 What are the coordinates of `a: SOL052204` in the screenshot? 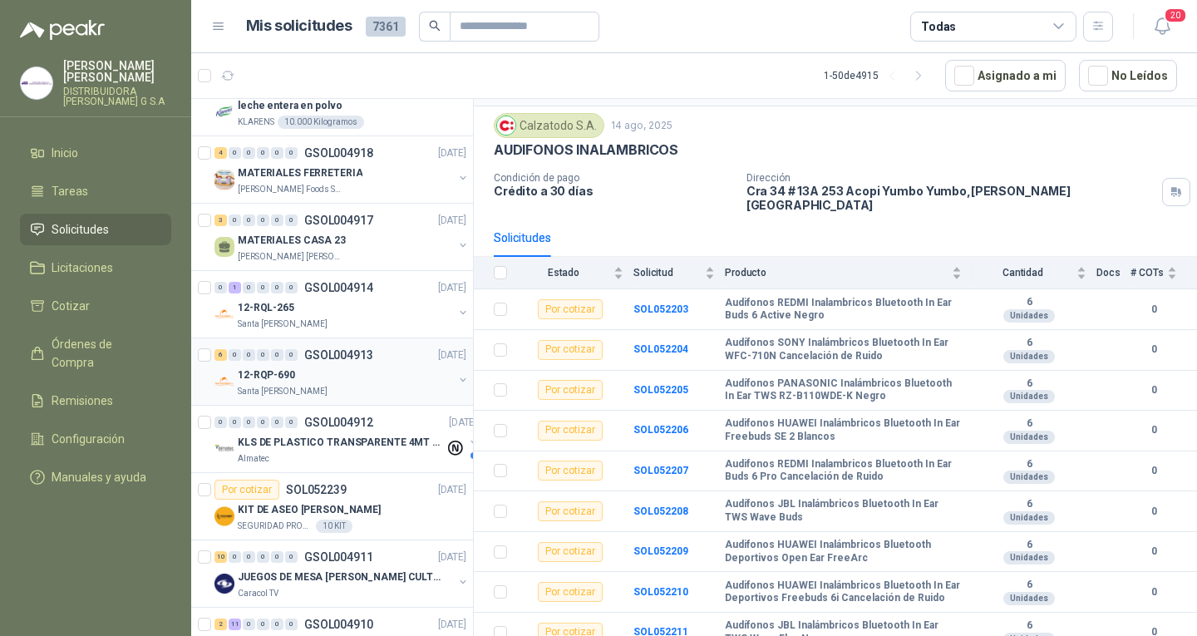 It's located at (661, 349).